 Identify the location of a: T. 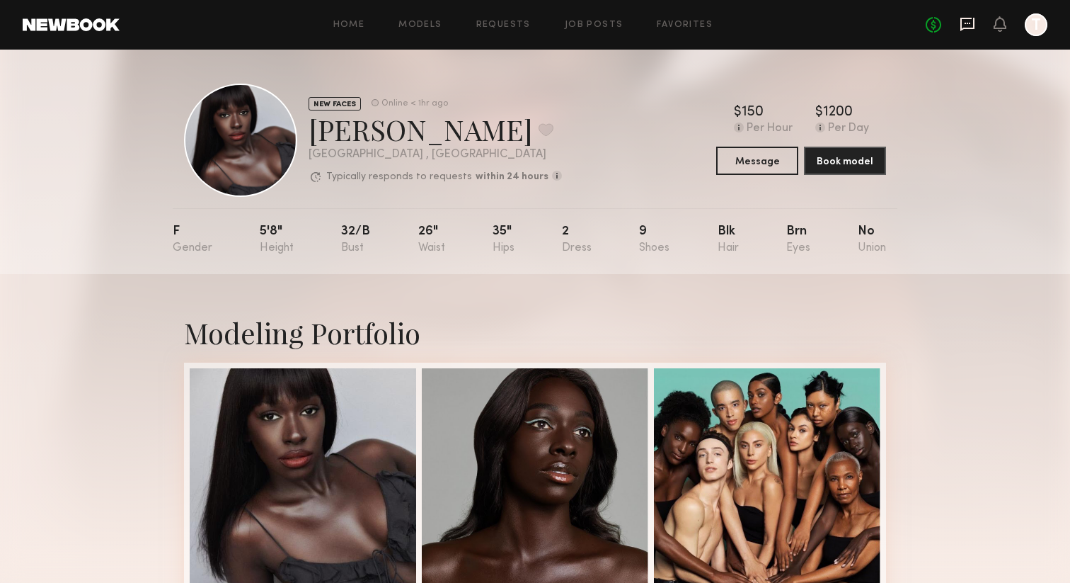
(1036, 25).